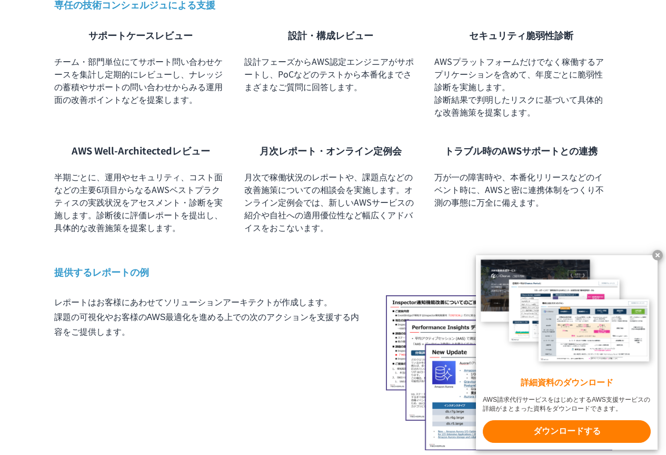 This screenshot has width=666, height=455. Describe the element at coordinates (141, 202) in the screenshot. I see `p: 半期ごとに、運用やセキュリティ、コスト面などの主要6項目からなるAWSベストプラクティスの実践状況をアセスメント・診断を実施します。診断後に評価レポートを提出し、具体的な改善施策を提案します。` at that location.